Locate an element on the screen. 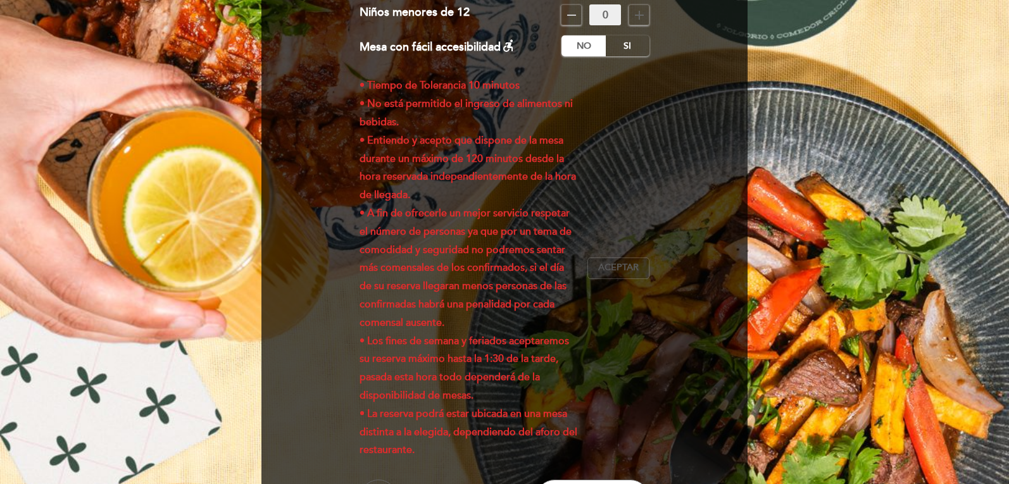 Image resolution: width=1009 pixels, height=484 pixels. button: Aceptar is located at coordinates (618, 268).